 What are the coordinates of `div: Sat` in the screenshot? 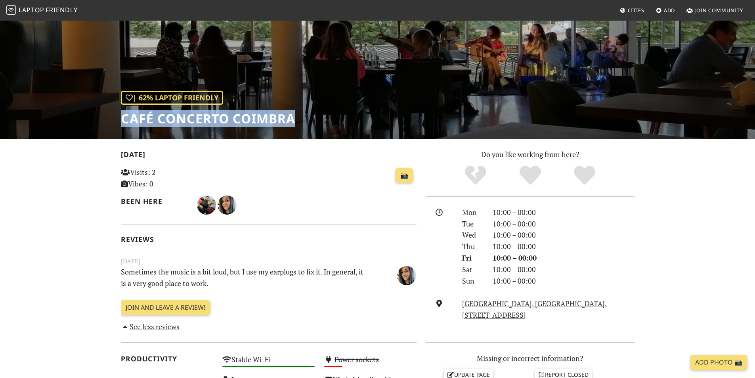 It's located at (473, 269).